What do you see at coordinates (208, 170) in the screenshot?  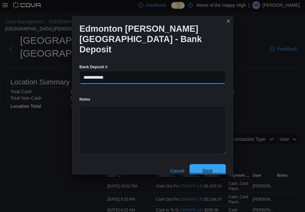 I see `span: Save` at bounding box center [208, 170].